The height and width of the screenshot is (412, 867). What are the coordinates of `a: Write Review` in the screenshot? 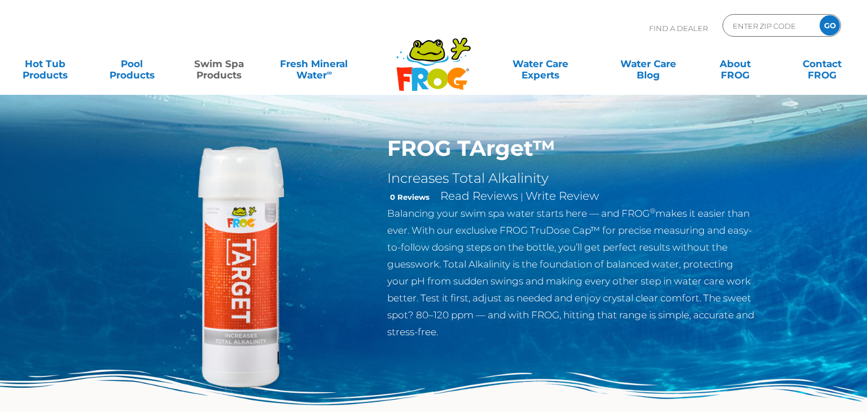 It's located at (562, 196).